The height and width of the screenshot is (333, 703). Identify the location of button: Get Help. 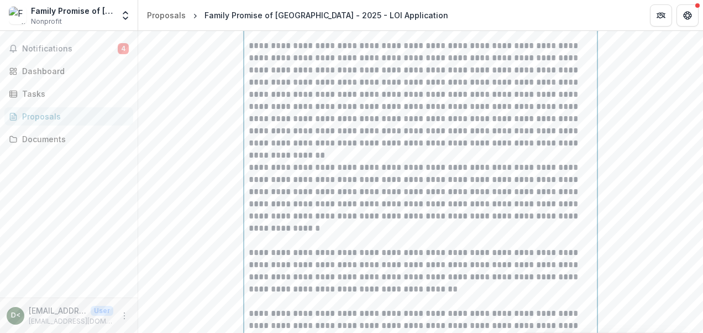
(688, 15).